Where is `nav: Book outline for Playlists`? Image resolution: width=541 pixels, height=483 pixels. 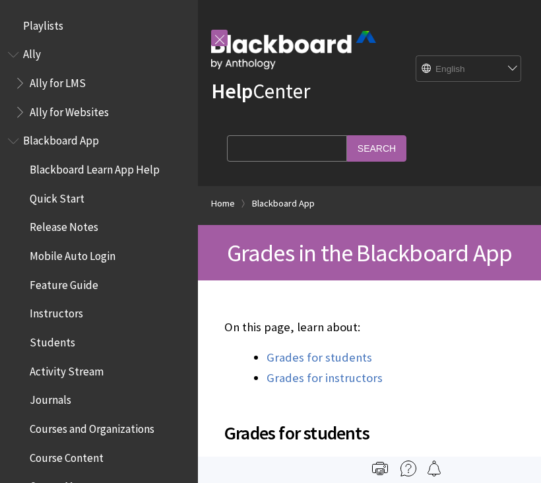 nav: Book outline for Playlists is located at coordinates (99, 26).